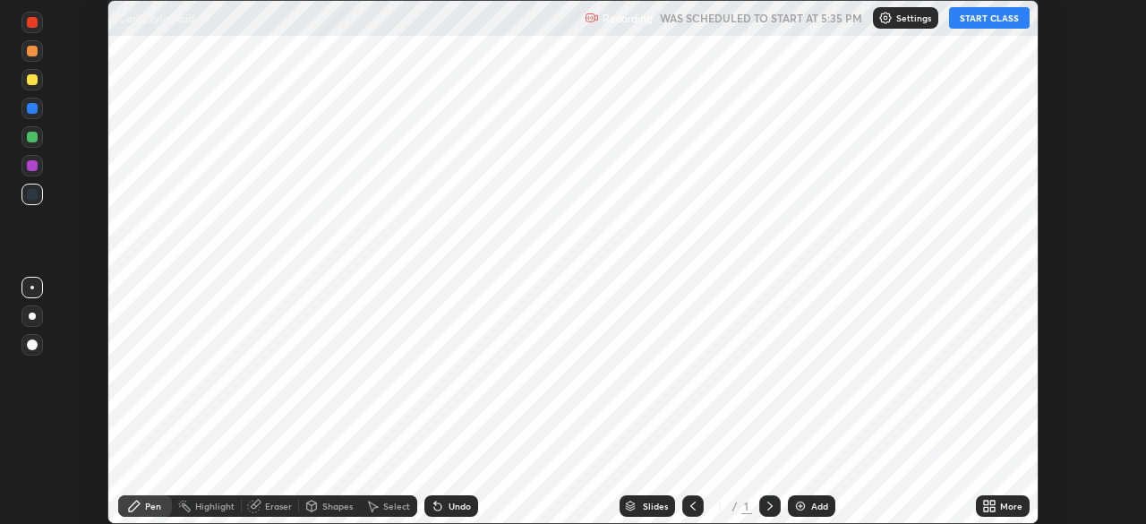 Image resolution: width=1146 pixels, height=524 pixels. What do you see at coordinates (656, 506) in the screenshot?
I see `div: Slides` at bounding box center [656, 506].